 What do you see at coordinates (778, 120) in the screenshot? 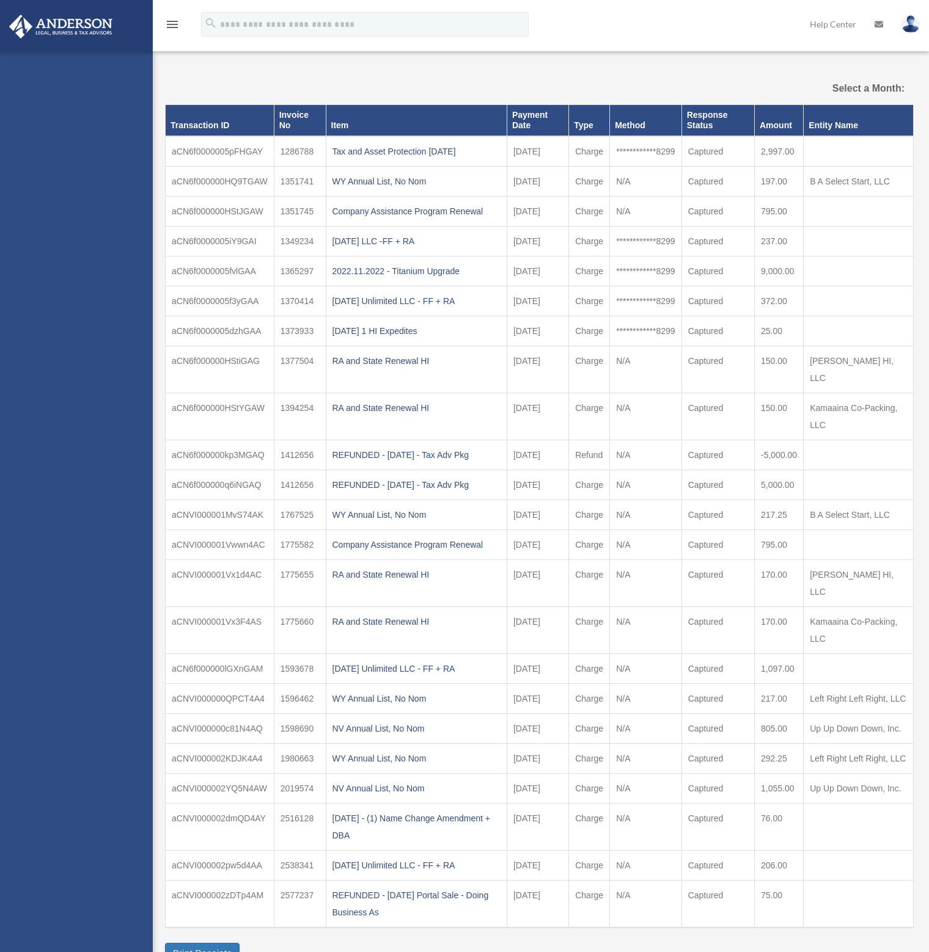
I see `th: Amount` at bounding box center [778, 120].